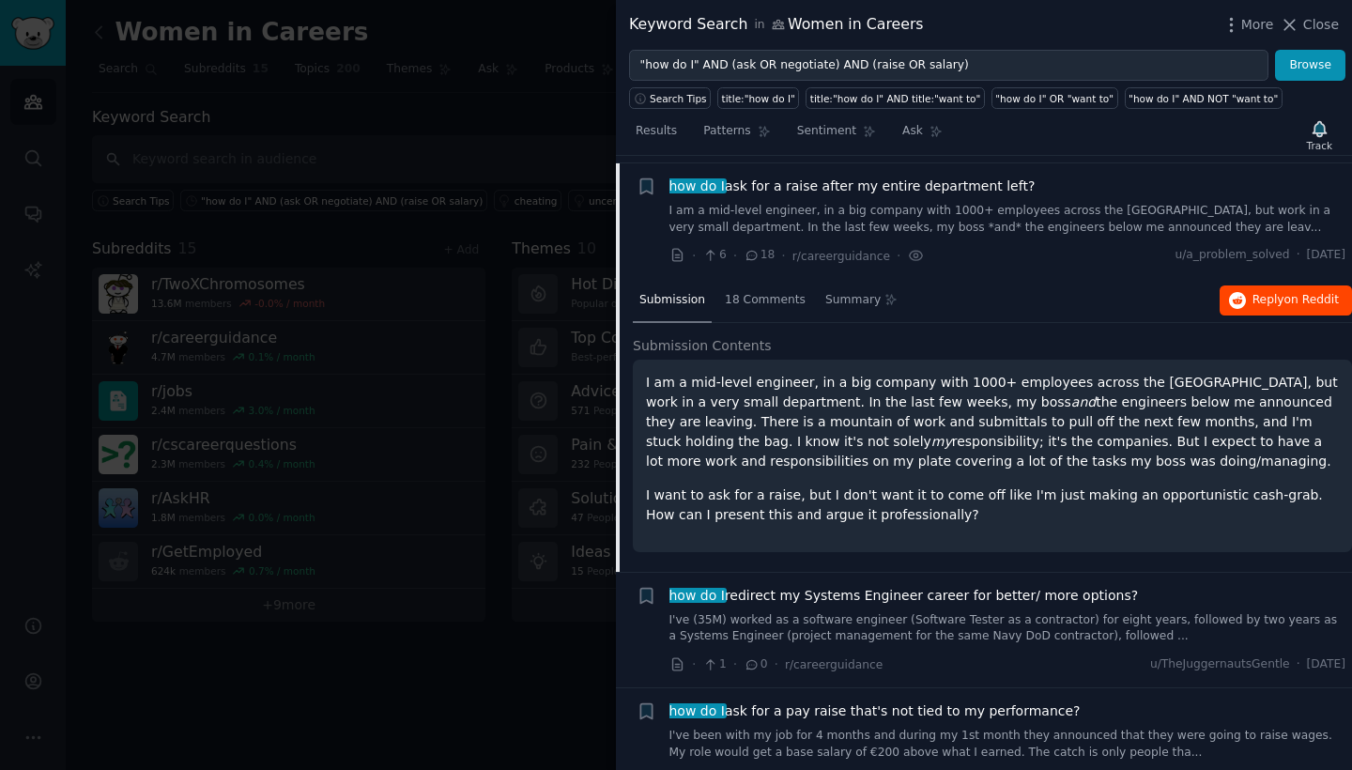 The height and width of the screenshot is (770, 1352). Describe the element at coordinates (755, 665) in the screenshot. I see `span: 0` at that location.